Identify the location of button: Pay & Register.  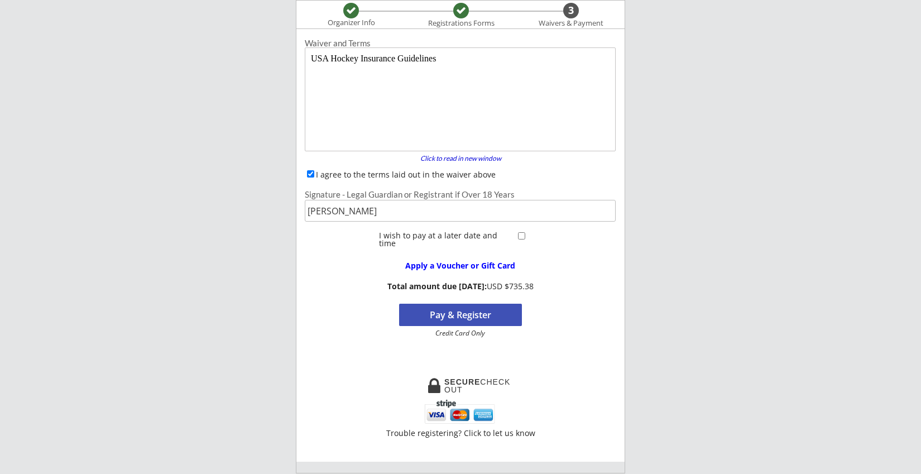
(461, 315).